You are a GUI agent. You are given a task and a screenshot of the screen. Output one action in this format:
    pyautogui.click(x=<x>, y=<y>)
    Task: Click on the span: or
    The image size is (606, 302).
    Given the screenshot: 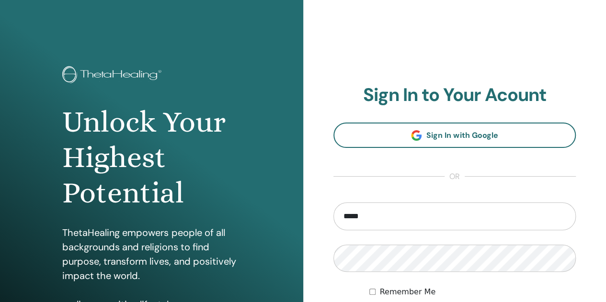 What is the action you would take?
    pyautogui.click(x=454, y=177)
    